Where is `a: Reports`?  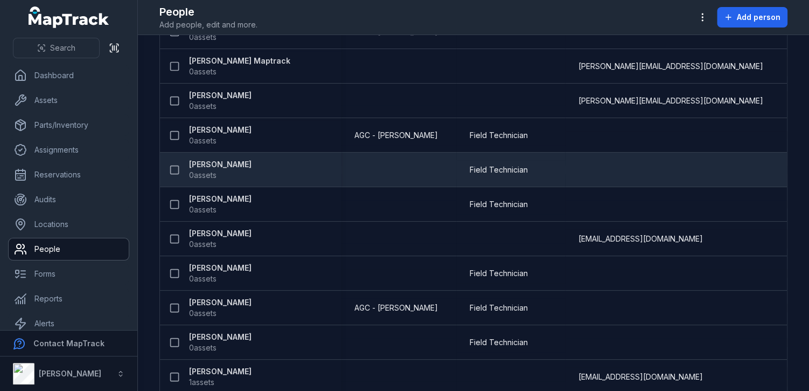
a: Reports is located at coordinates (68, 299).